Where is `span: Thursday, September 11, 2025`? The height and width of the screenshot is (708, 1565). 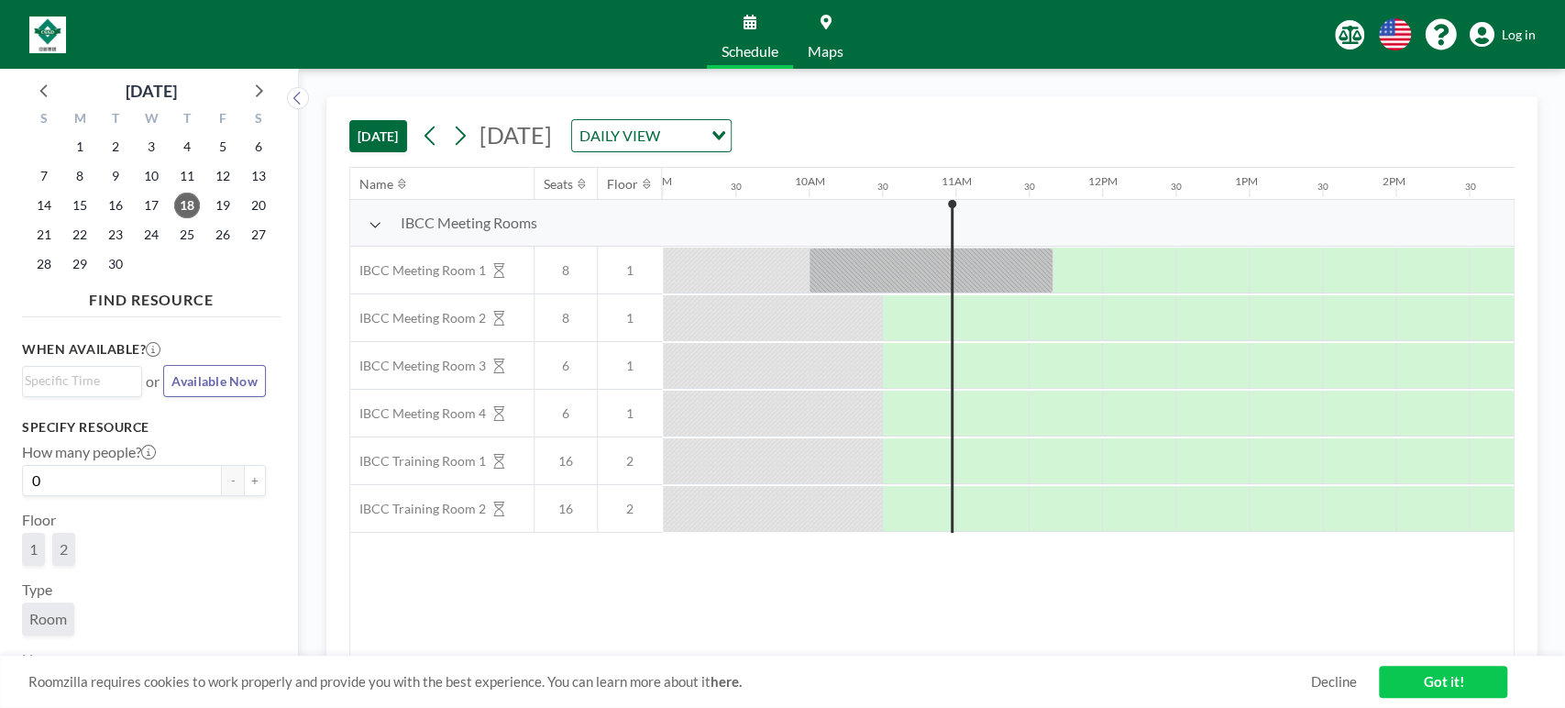 span: Thursday, September 11, 2025 is located at coordinates (187, 176).